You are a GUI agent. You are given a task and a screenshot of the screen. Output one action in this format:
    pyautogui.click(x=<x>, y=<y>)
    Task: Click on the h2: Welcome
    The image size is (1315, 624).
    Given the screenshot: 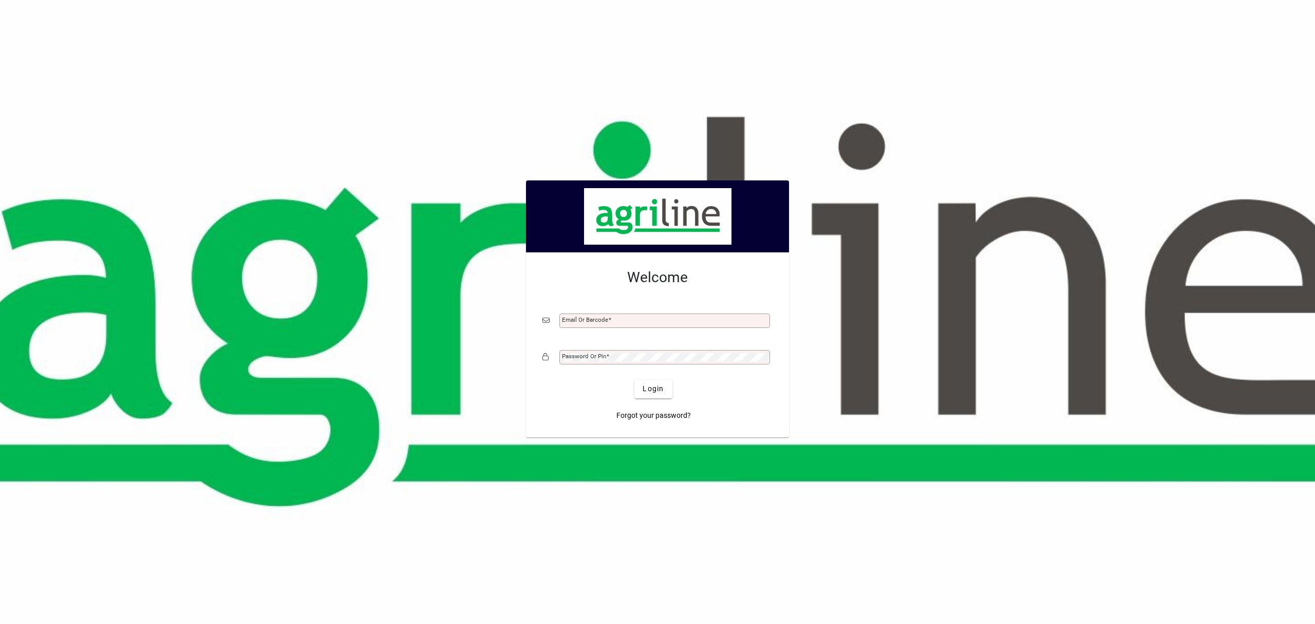 What is the action you would take?
    pyautogui.click(x=657, y=277)
    